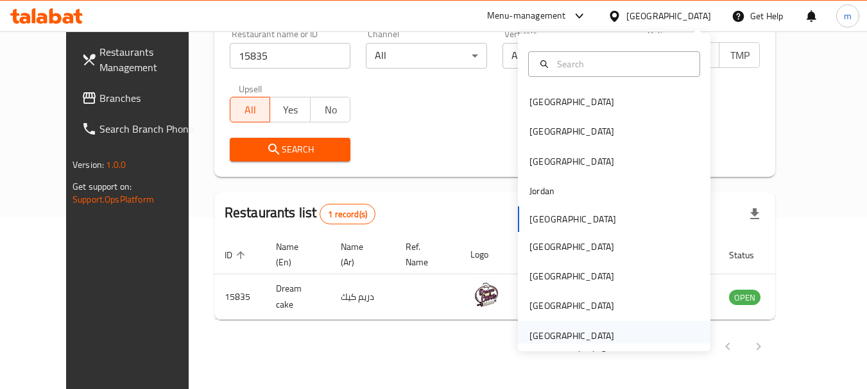 This screenshot has height=389, width=867. What do you see at coordinates (290, 110) in the screenshot?
I see `button: Yes` at bounding box center [290, 110].